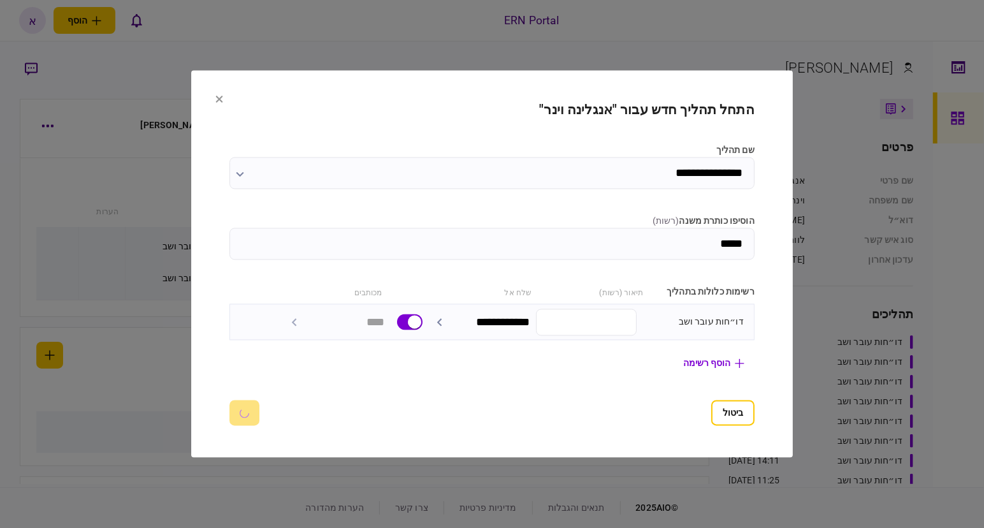  I want to click on button: ביטול, so click(733, 413).